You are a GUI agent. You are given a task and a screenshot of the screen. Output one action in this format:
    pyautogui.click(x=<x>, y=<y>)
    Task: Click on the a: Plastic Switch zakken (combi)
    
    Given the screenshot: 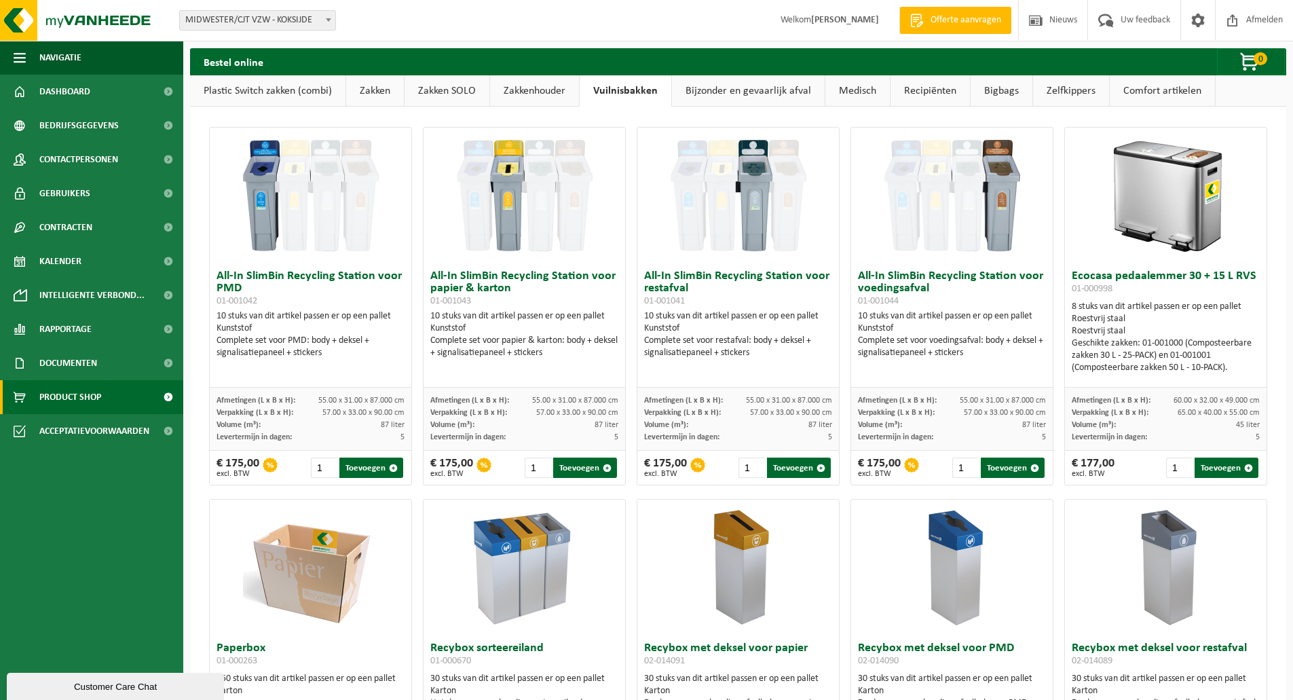 What is the action you would take?
    pyautogui.click(x=267, y=91)
    